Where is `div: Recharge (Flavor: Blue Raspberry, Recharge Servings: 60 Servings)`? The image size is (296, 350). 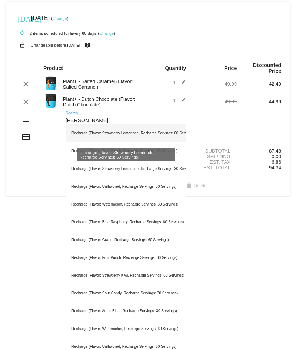 div: Recharge (Flavor: Blue Raspberry, Recharge Servings: 60 Servings) is located at coordinates (126, 222).